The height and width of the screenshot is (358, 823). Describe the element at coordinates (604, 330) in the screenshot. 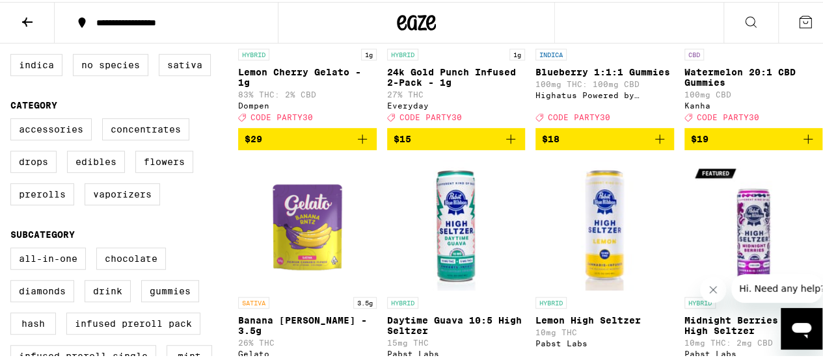

I see `p: 10mg THC` at that location.